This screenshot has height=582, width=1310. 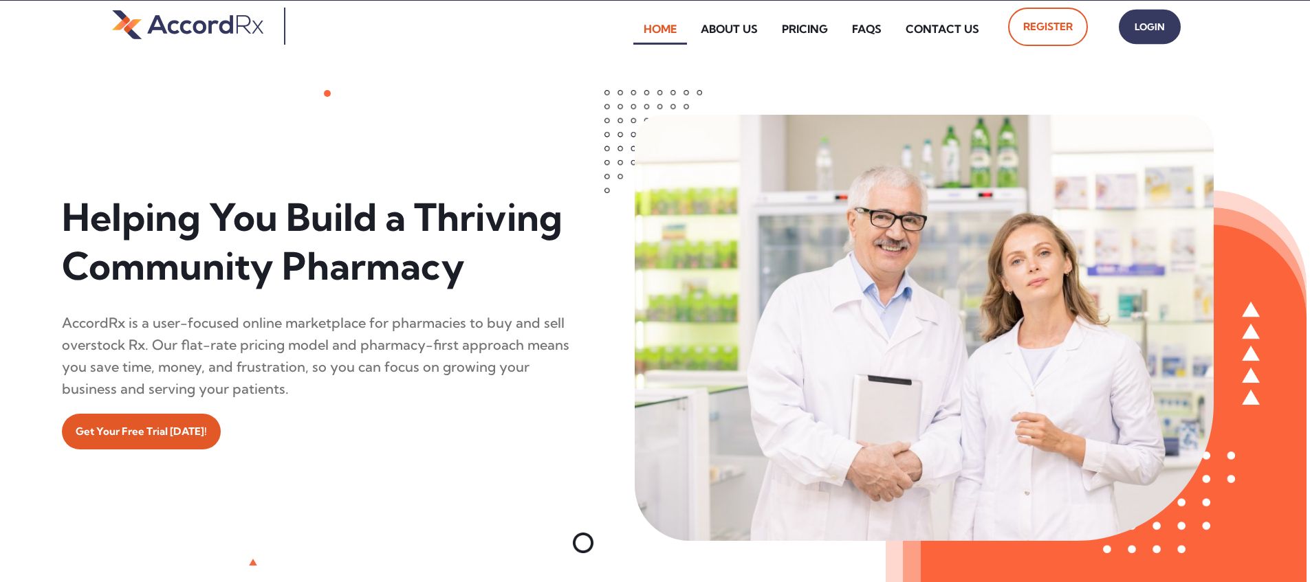 I want to click on a: Contact Us, so click(x=942, y=29).